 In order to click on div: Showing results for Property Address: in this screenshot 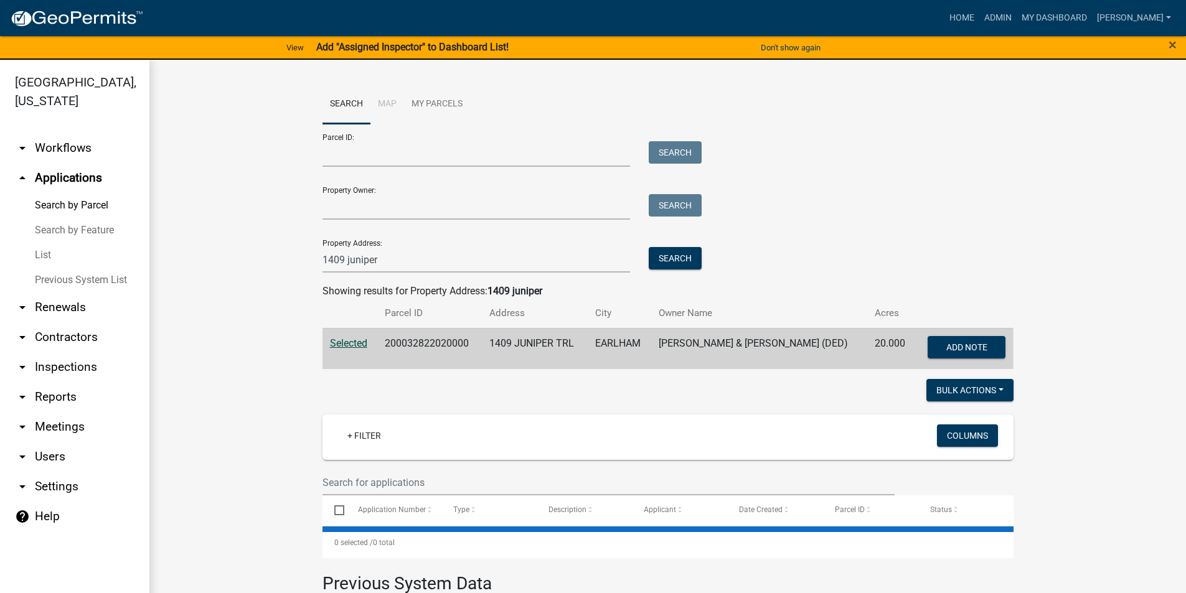, I will do `click(668, 291)`.